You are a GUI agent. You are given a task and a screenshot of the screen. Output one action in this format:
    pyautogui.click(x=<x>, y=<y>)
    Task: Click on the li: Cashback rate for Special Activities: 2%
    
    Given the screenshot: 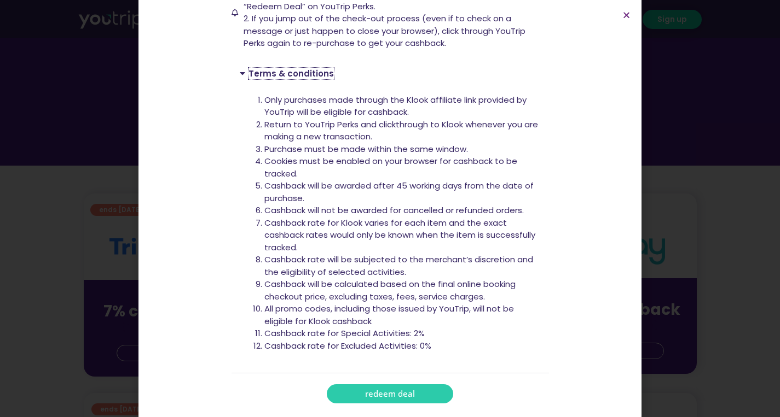 What is the action you would take?
    pyautogui.click(x=402, y=334)
    